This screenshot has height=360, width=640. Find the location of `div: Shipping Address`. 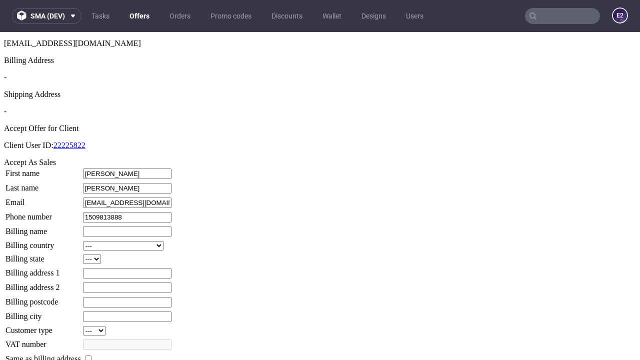

div: Shipping Address is located at coordinates (320, 63).